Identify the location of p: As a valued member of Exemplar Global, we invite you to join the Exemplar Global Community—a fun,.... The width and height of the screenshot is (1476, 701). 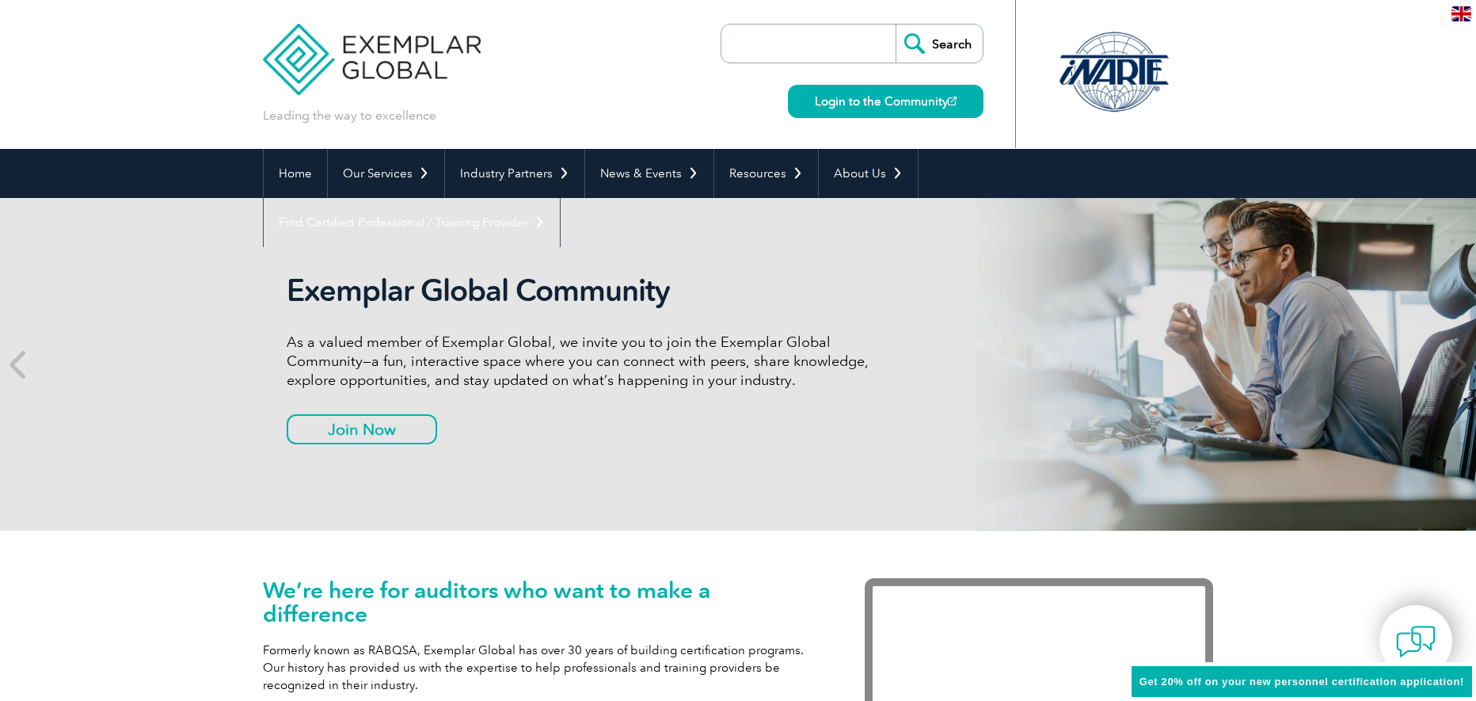
(583, 361).